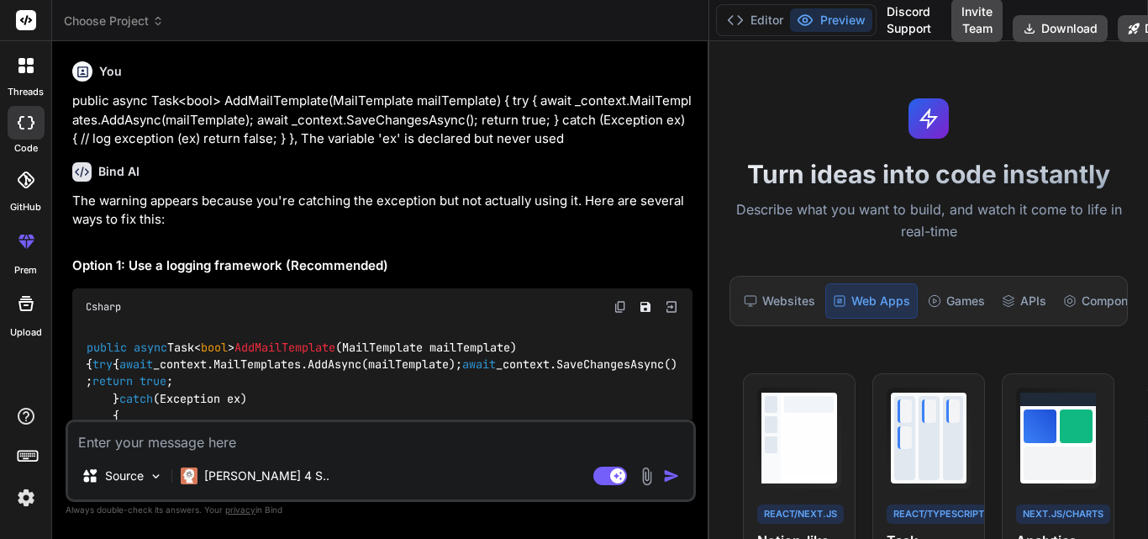  What do you see at coordinates (426, 347) in the screenshot?
I see `span: MailTemplate mailTemplate` at bounding box center [426, 347].